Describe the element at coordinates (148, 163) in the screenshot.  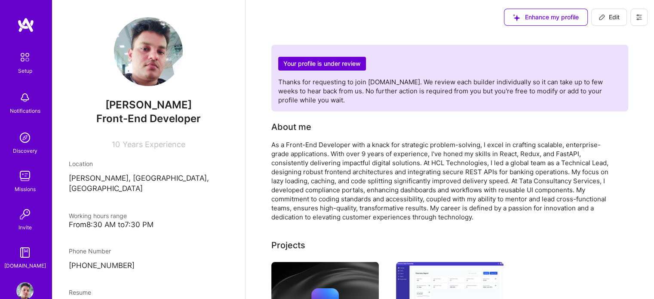
I see `div: Location` at that location.